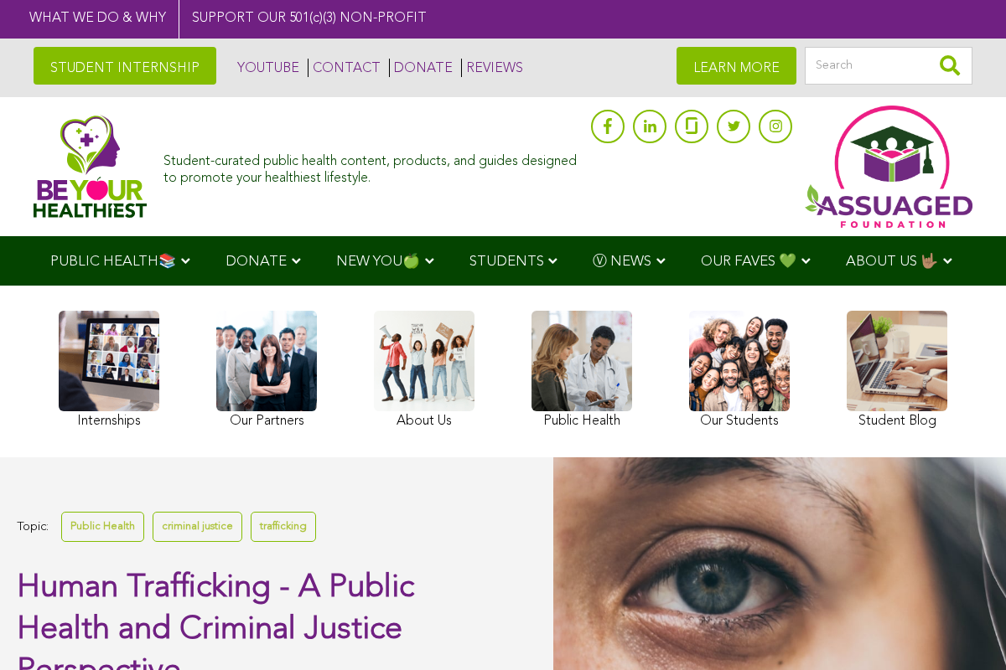  What do you see at coordinates (344, 68) in the screenshot?
I see `a: CONTACT` at bounding box center [344, 68].